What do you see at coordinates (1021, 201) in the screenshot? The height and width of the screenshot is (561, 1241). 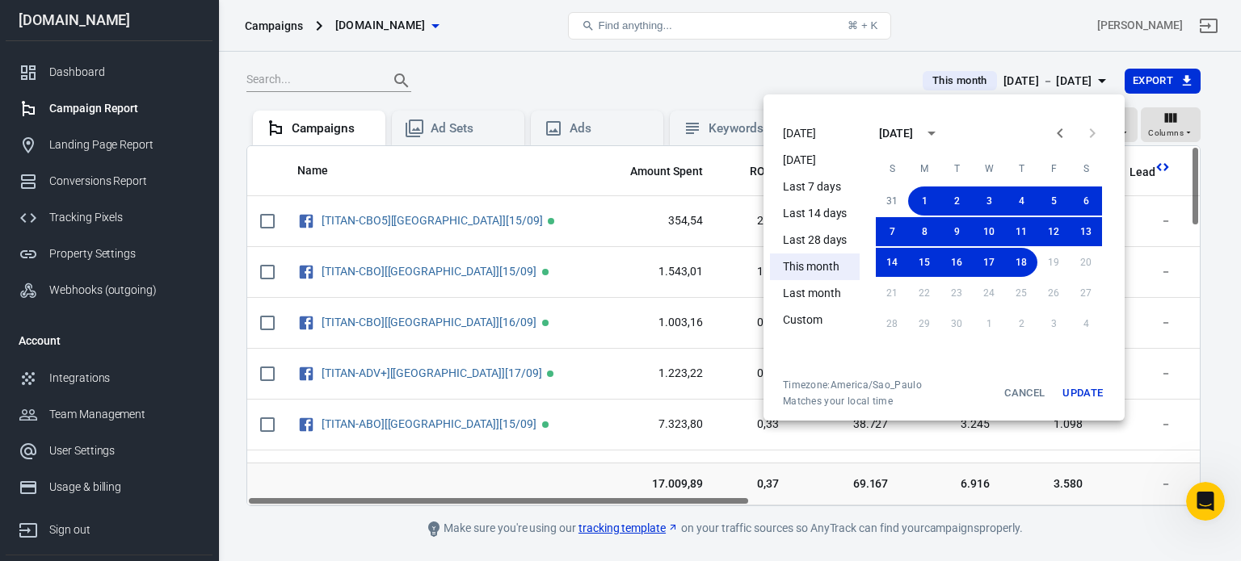 I see `button: 4` at bounding box center [1021, 201].